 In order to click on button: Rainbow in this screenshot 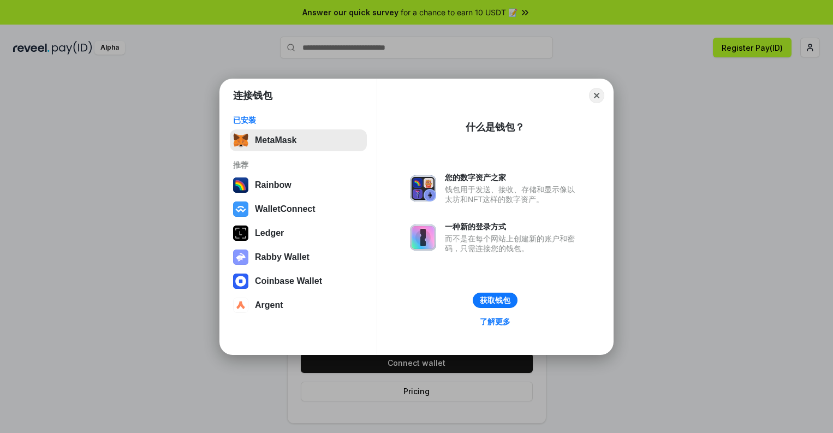, I will do `click(298, 185)`.